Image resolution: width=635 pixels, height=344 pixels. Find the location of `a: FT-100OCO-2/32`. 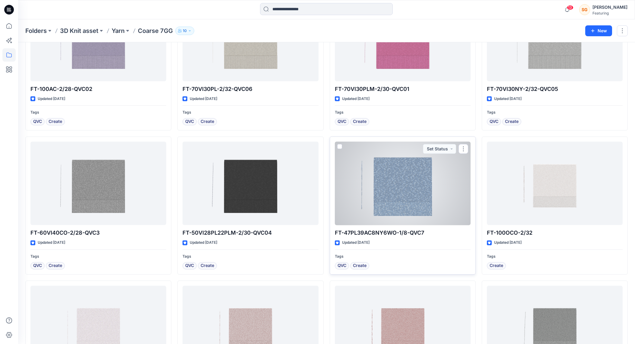

a: FT-100OCO-2/32 is located at coordinates (555, 183).